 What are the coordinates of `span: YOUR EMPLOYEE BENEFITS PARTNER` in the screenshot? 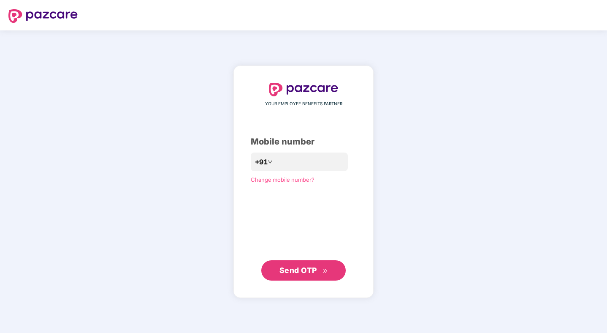 It's located at (304, 104).